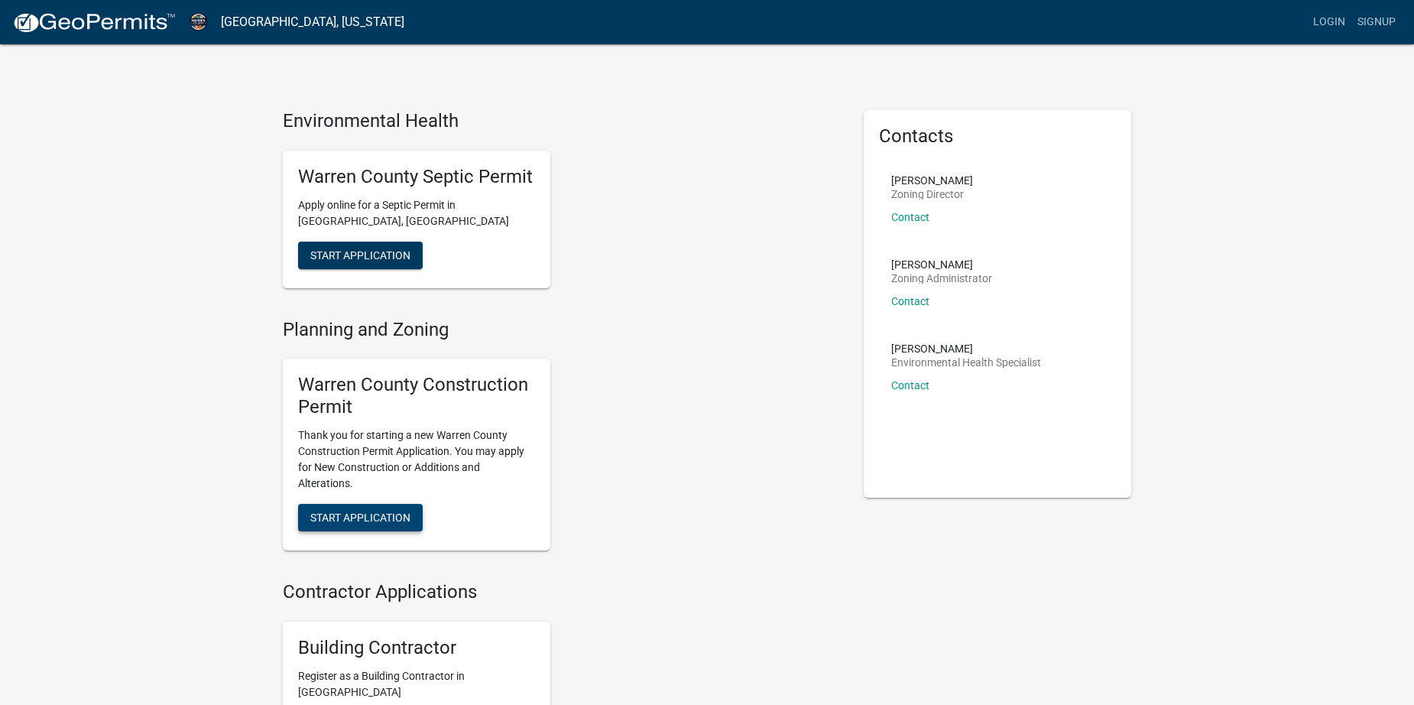 The image size is (1414, 705). Describe the element at coordinates (932, 194) in the screenshot. I see `p: Zoning Director` at that location.